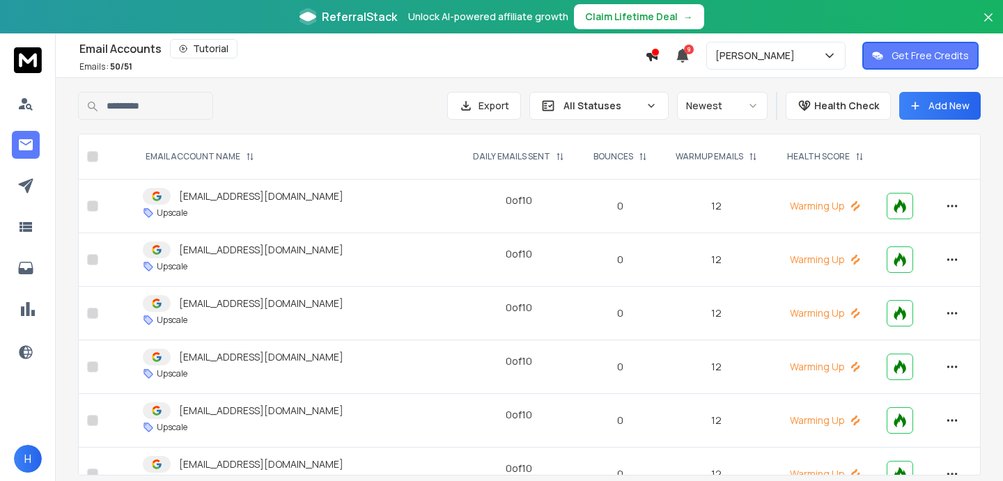 The height and width of the screenshot is (481, 1003). What do you see at coordinates (988, 25) in the screenshot?
I see `button: Close banner` at bounding box center [988, 25].